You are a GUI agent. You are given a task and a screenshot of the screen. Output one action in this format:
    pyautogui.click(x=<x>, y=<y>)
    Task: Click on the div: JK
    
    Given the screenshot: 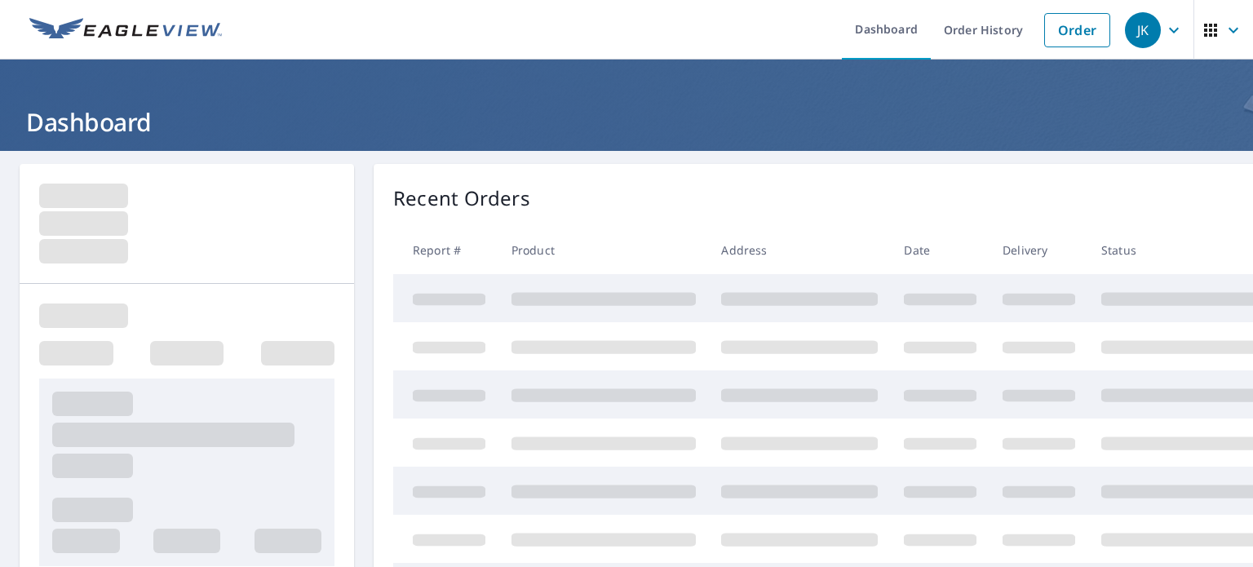 What is the action you would take?
    pyautogui.click(x=1143, y=30)
    